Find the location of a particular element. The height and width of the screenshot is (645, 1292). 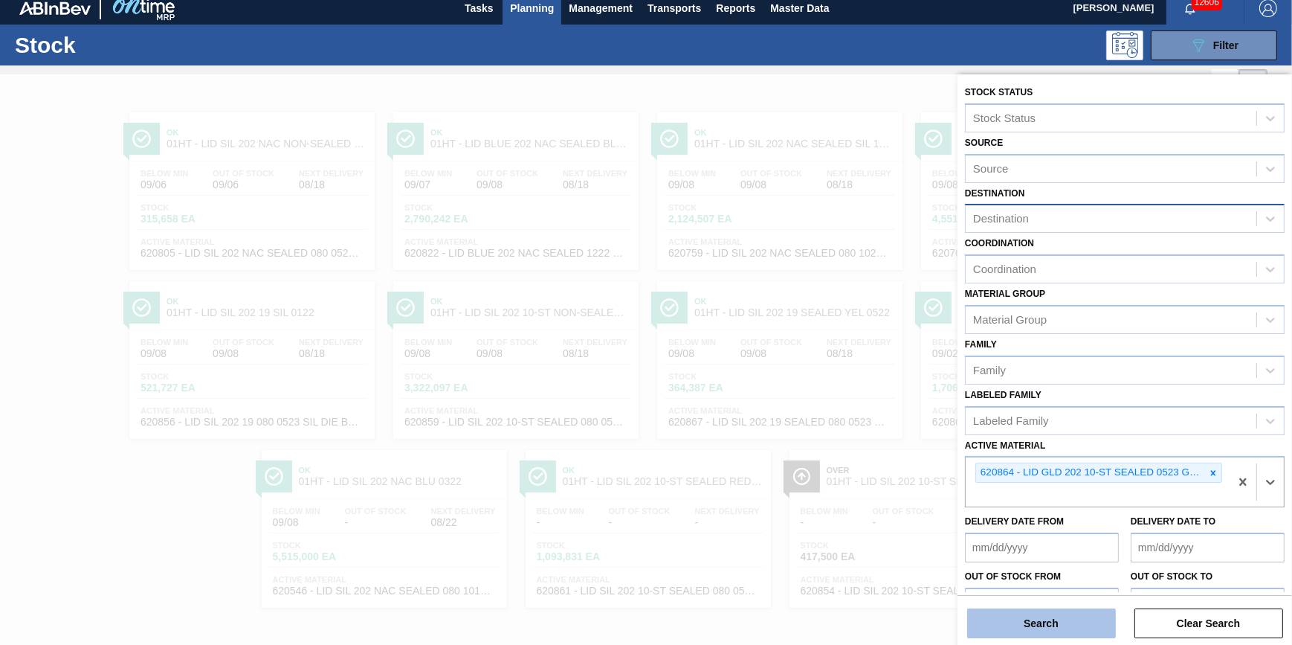

div: Programming: no user selected is located at coordinates (1125, 45).